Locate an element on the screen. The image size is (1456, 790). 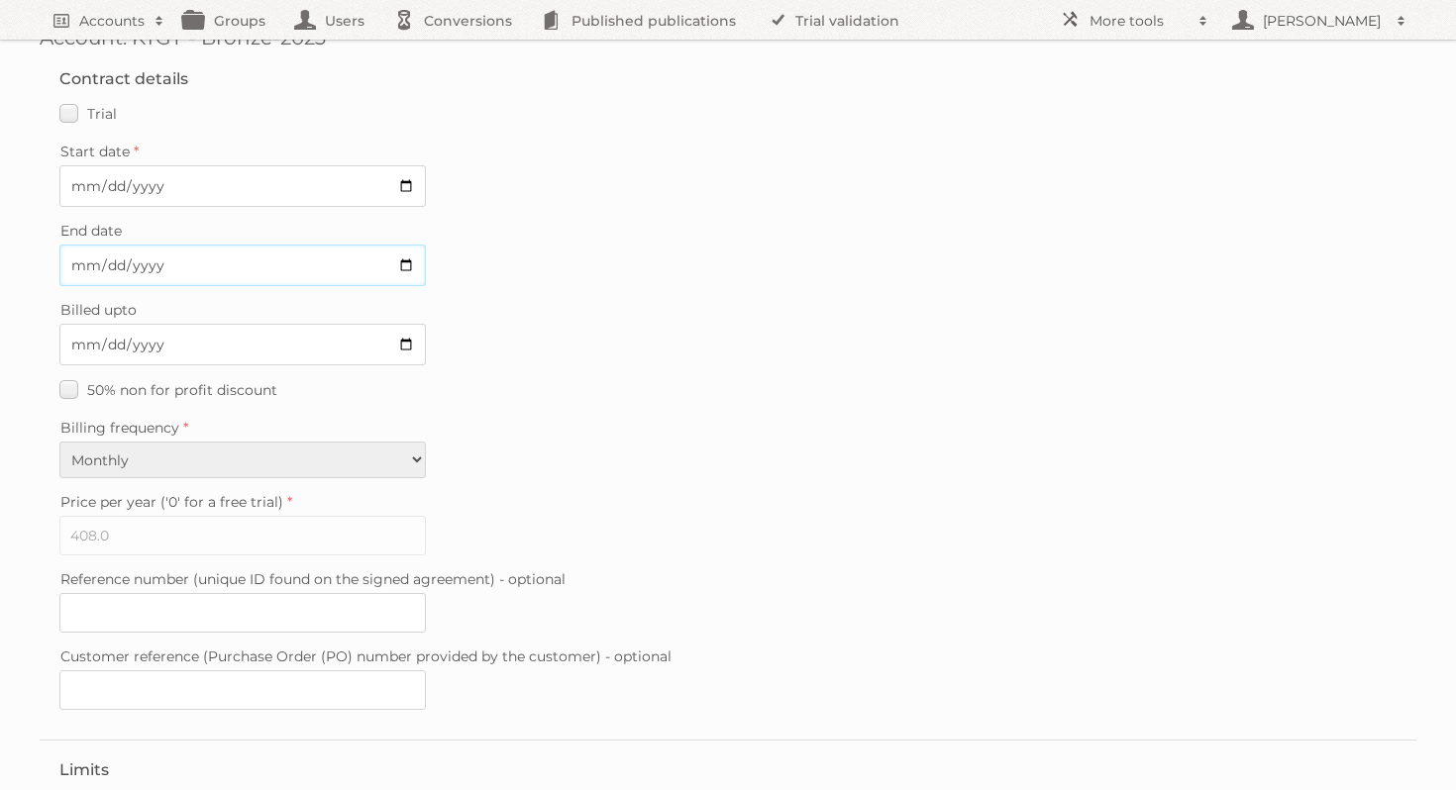
h2: Accounts is located at coordinates (112, 21).